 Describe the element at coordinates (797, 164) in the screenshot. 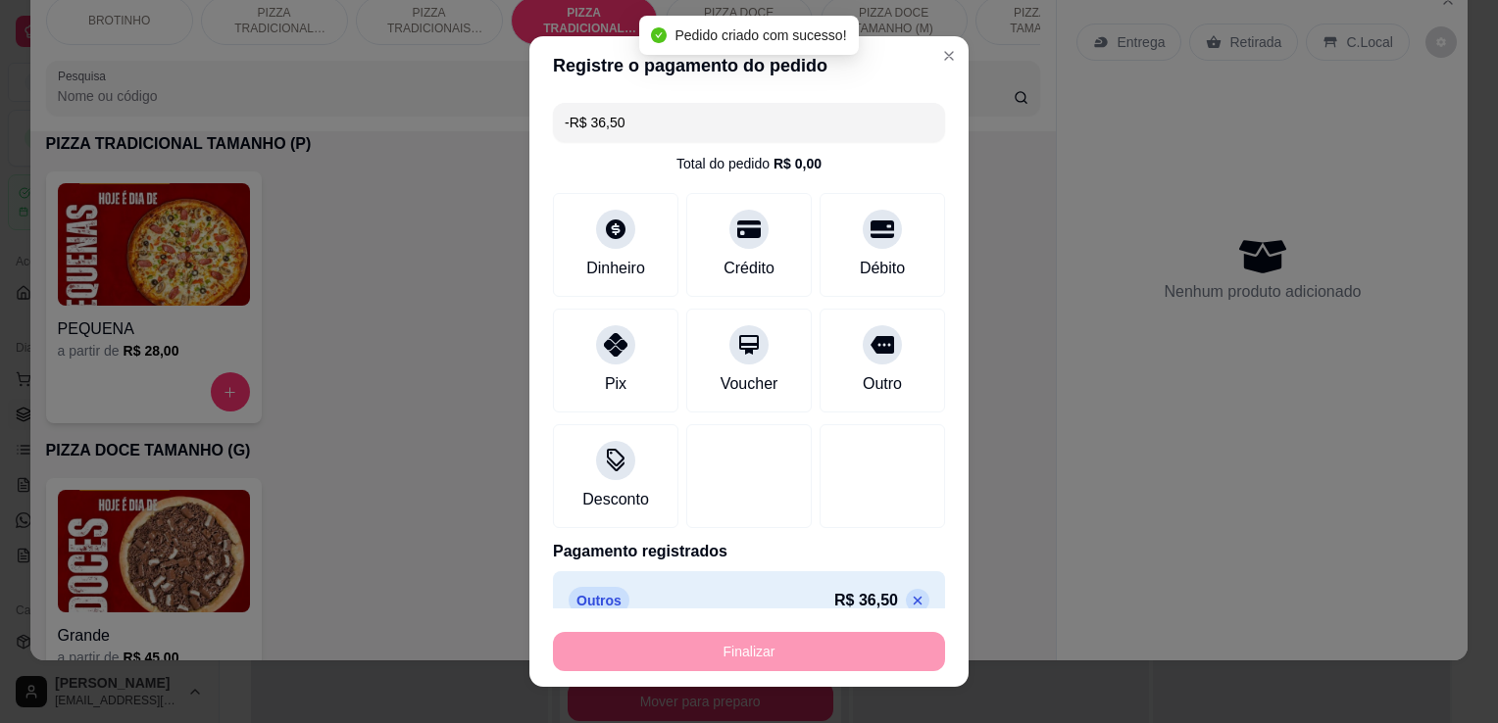

I see `div: R$ 0,00` at that location.